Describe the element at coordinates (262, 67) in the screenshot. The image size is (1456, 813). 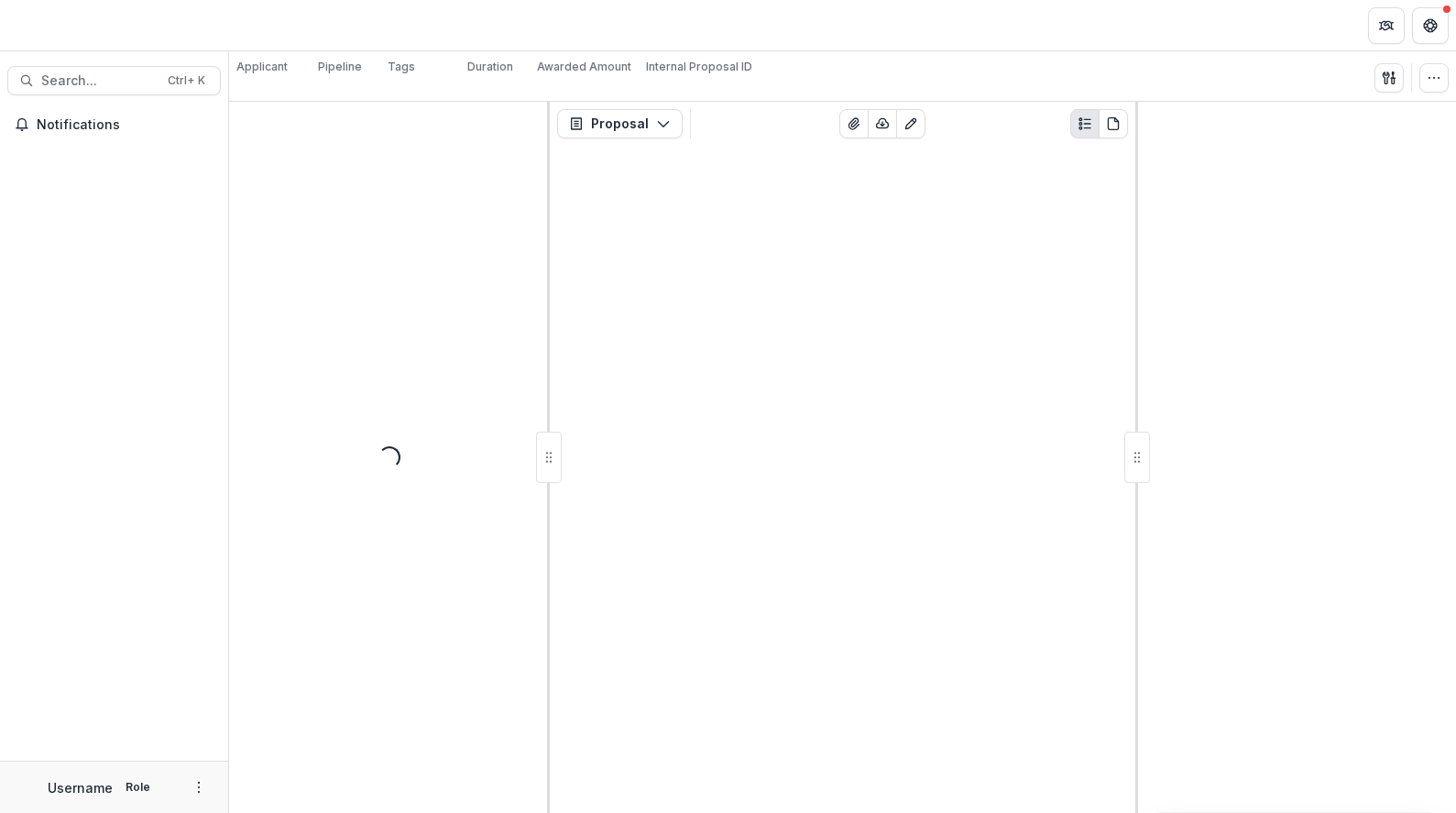
I see `p: Applicant` at that location.